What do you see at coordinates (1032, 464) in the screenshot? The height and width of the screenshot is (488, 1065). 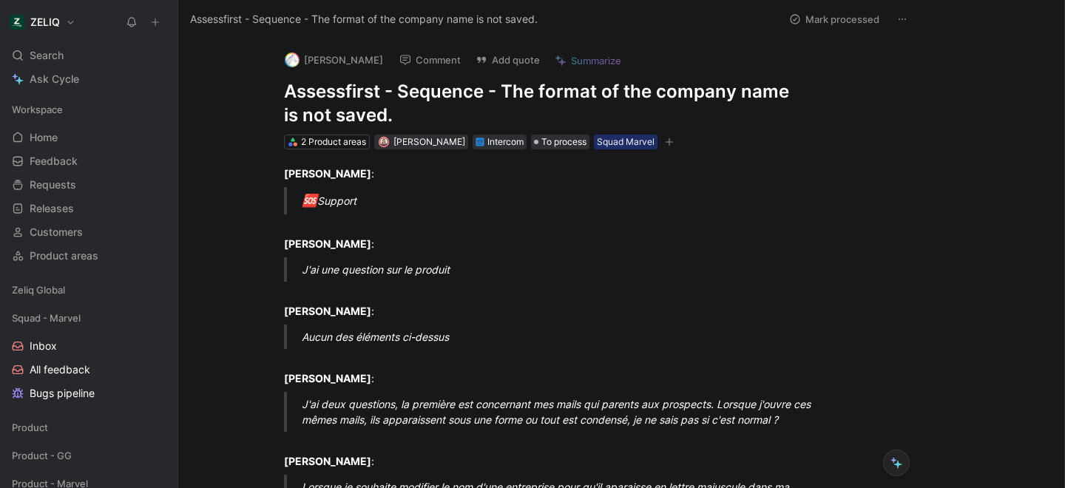 I see `button: Select all` at bounding box center [1032, 464].